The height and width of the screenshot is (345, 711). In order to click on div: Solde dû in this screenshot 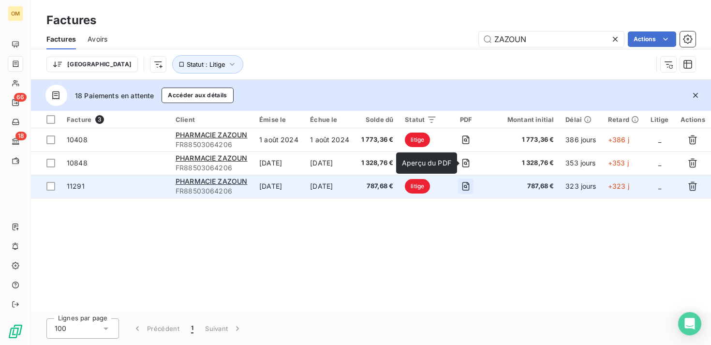, I will do `click(377, 119)`.